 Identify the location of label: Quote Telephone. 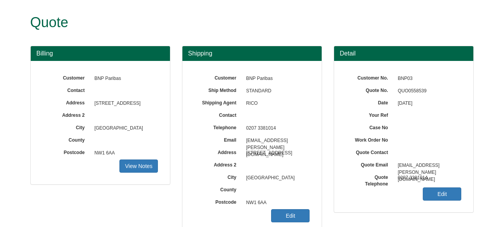
(370, 180).